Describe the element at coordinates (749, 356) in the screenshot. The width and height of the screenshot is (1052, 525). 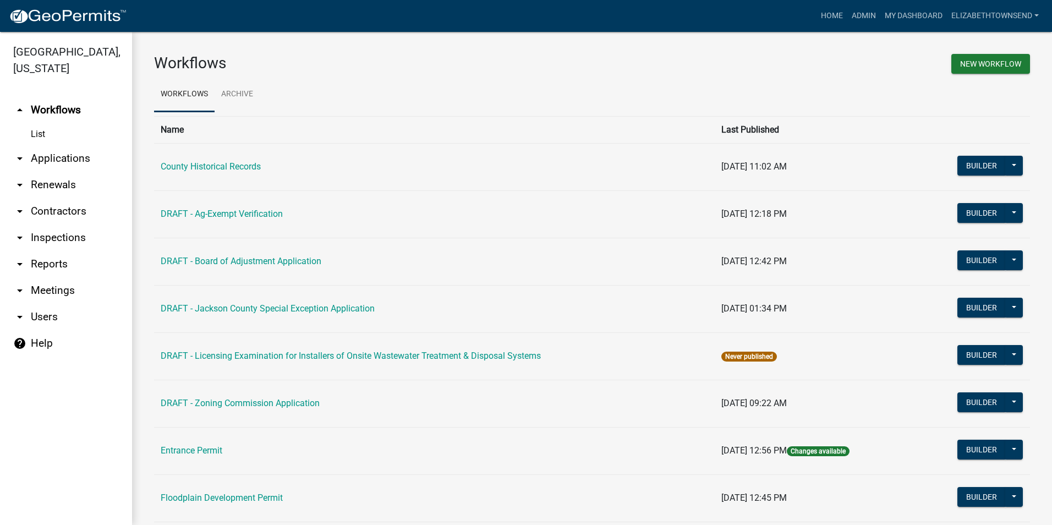
I see `span: Never published` at that location.